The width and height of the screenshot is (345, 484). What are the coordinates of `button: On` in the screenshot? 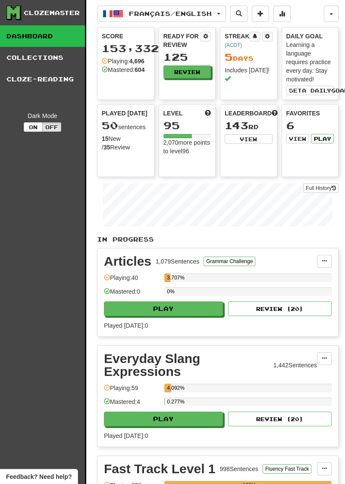 It's located at (33, 127).